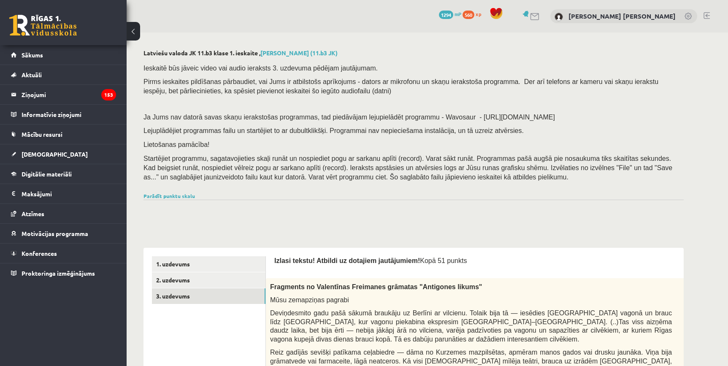 Image resolution: width=728 pixels, height=366 pixels. I want to click on a: Proktoringa izmēģinājums, so click(63, 273).